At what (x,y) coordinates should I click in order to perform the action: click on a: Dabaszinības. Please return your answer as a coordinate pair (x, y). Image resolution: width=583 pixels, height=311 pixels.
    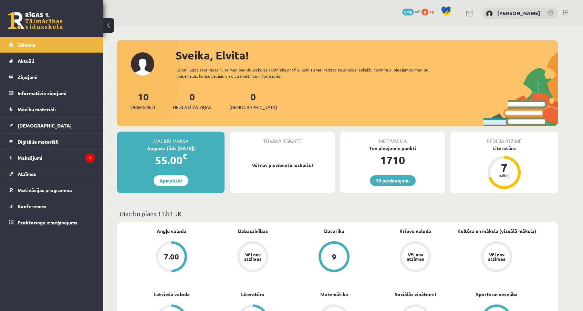
    Looking at the image, I should click on (253, 231).